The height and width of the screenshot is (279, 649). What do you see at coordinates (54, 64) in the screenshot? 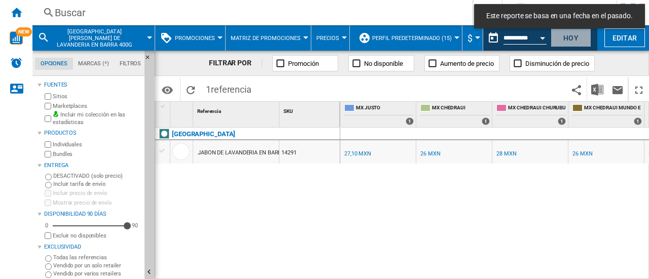
I see `md-tab-item: Opciones` at bounding box center [54, 64].